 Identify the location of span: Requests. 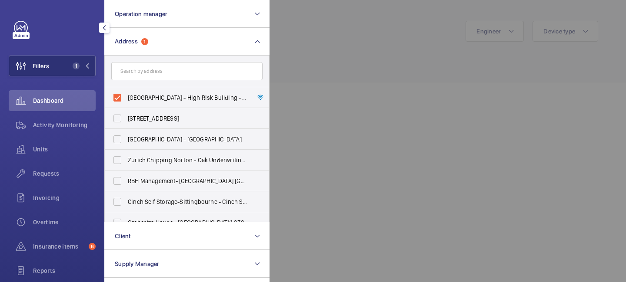
(64, 174).